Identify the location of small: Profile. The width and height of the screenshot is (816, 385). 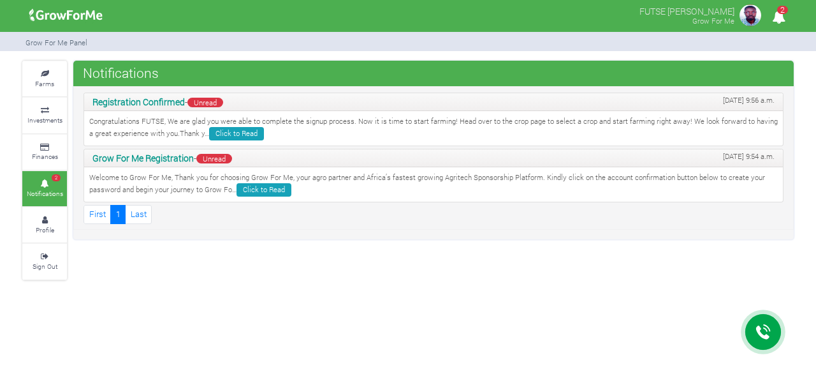
(45, 230).